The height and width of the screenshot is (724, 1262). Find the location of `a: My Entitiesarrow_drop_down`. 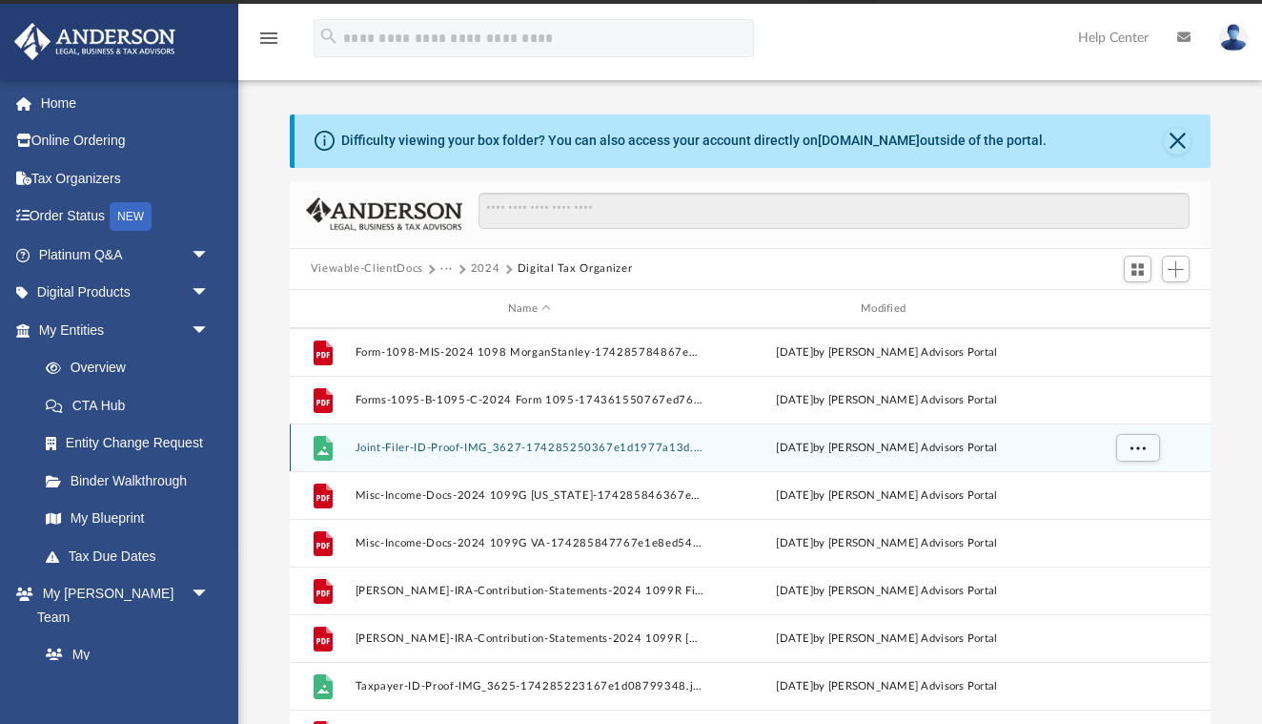

a: My Entitiesarrow_drop_down is located at coordinates (126, 330).